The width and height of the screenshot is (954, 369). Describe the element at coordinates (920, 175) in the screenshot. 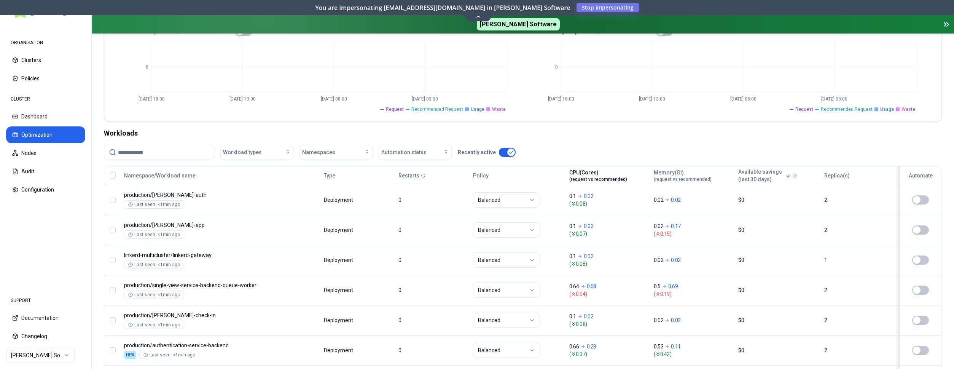

I see `div: Automate` at that location.